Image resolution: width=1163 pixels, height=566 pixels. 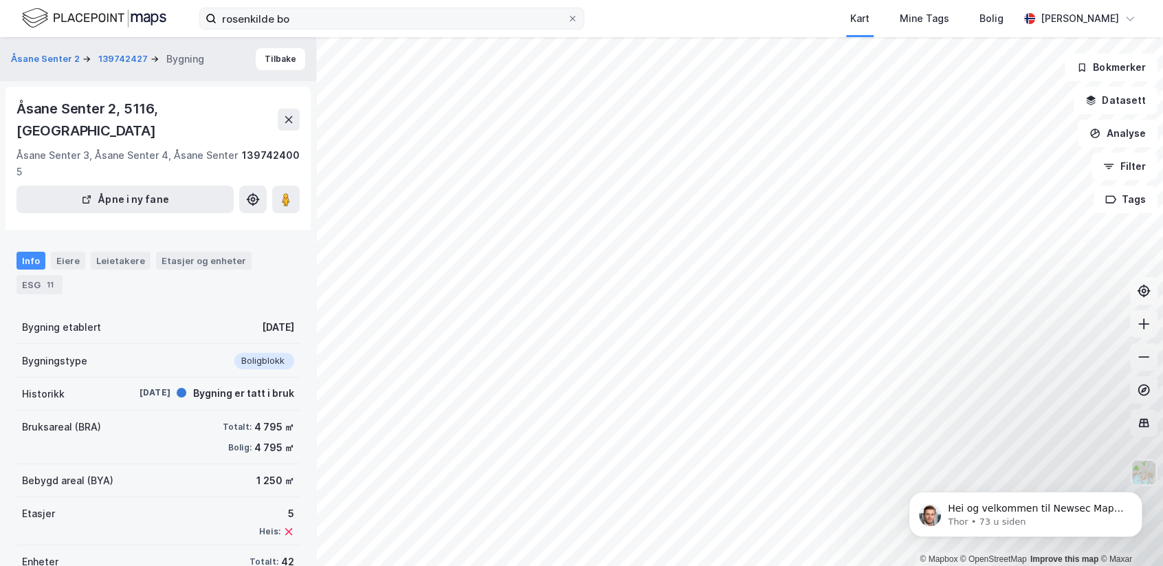 What do you see at coordinates (1124, 166) in the screenshot?
I see `button: Filter` at bounding box center [1124, 166].